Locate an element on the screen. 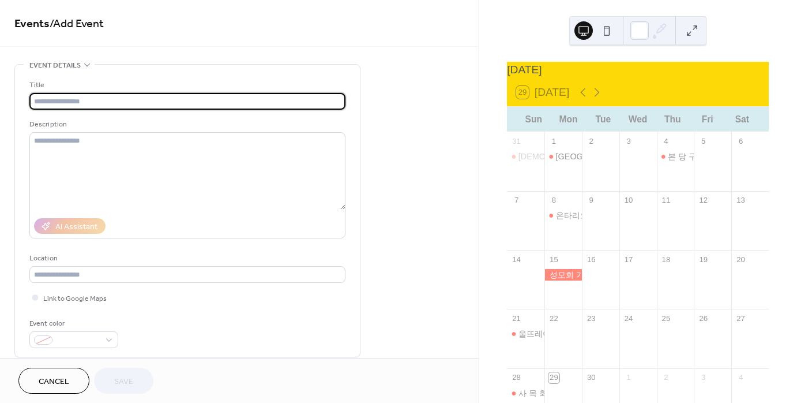 Image resolution: width=797 pixels, height=403 pixels. div: 31 is located at coordinates (516, 141).